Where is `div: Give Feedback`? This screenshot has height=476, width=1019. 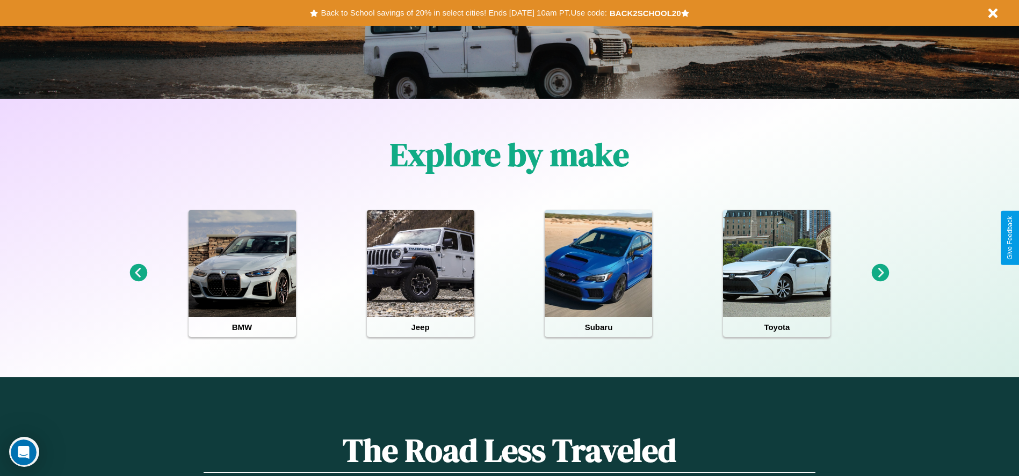
div: Give Feedback is located at coordinates (1010, 238).